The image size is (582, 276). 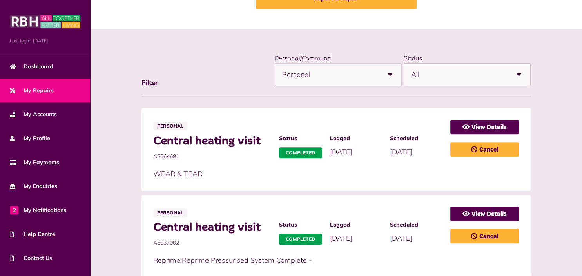 What do you see at coordinates (460, 74) in the screenshot?
I see `span: All` at bounding box center [460, 74].